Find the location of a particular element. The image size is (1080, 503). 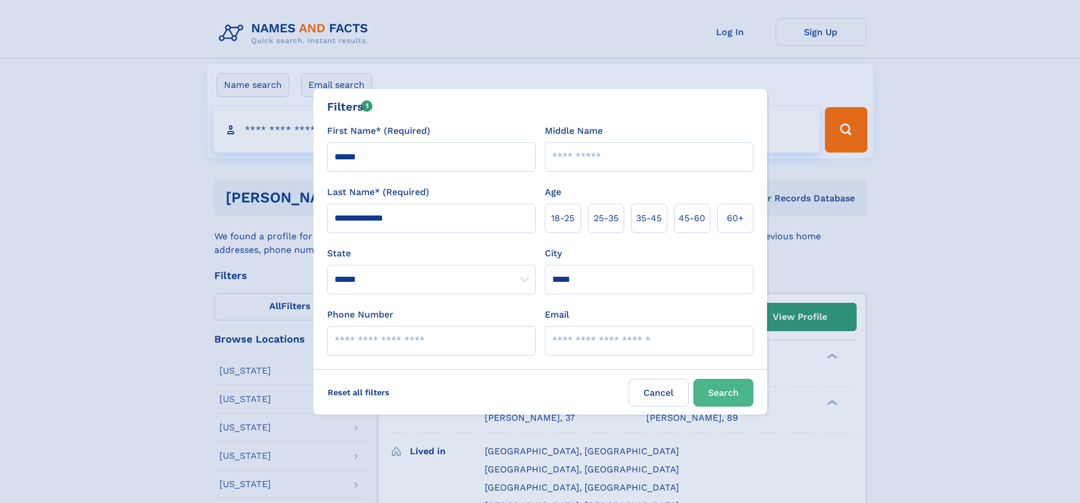

button: Search is located at coordinates (723, 392).